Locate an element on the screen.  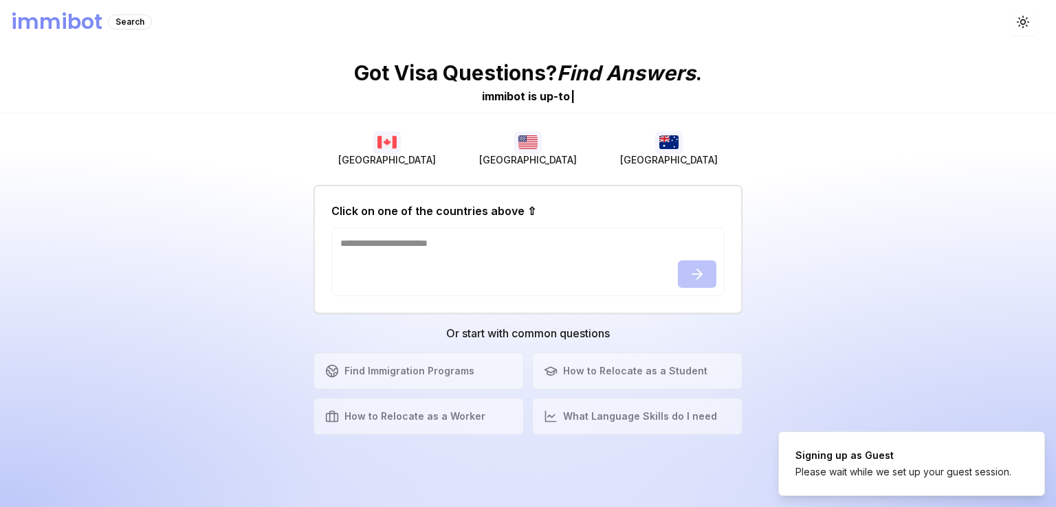
div: Search is located at coordinates (130, 22).